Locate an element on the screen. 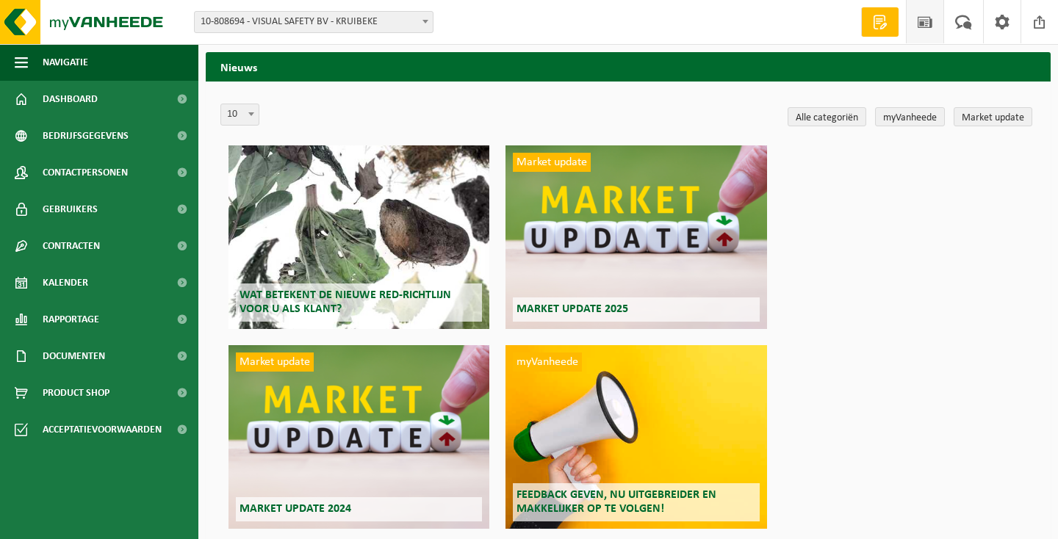 This screenshot has height=539, width=1058. span: 10 is located at coordinates (239, 115).